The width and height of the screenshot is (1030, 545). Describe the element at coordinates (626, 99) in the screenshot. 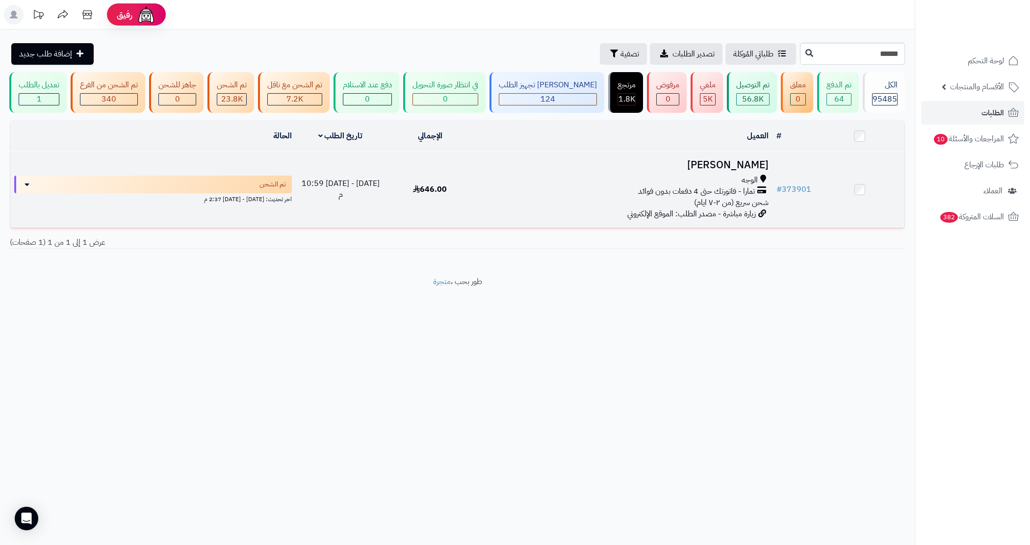

I see `div: 1815` at that location.